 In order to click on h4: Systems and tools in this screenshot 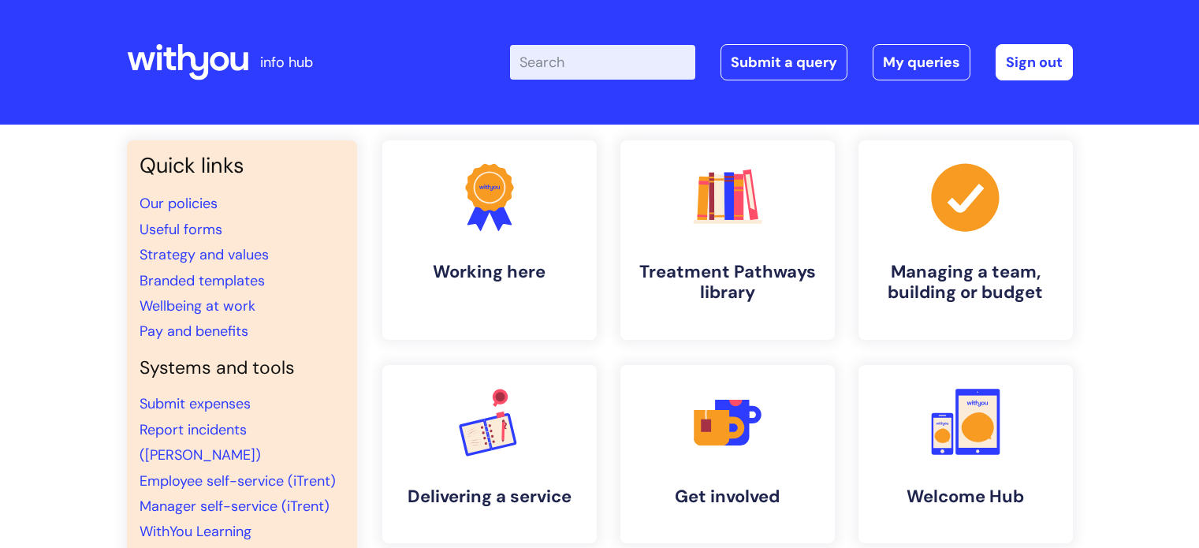, I will do `click(242, 368)`.